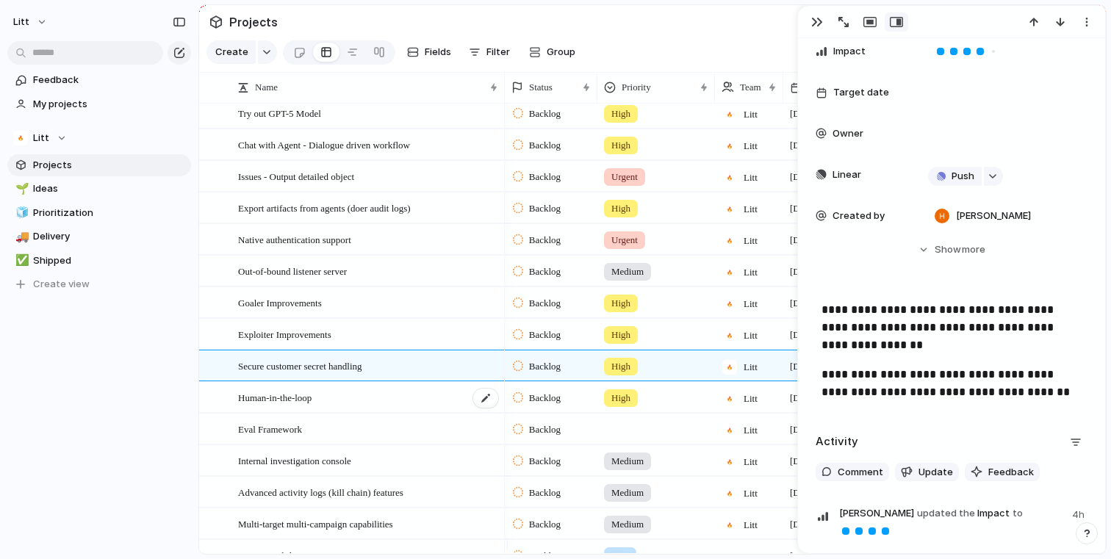 This screenshot has width=1111, height=559. Describe the element at coordinates (1018, 514) in the screenshot. I see `span: to` at that location.